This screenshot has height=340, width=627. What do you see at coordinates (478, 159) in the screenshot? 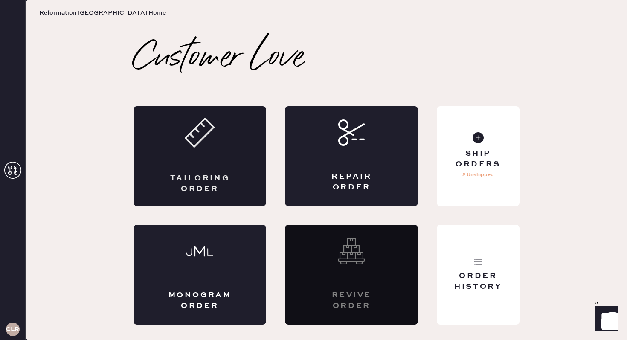
I see `div: Ship Orders` at bounding box center [478, 159].